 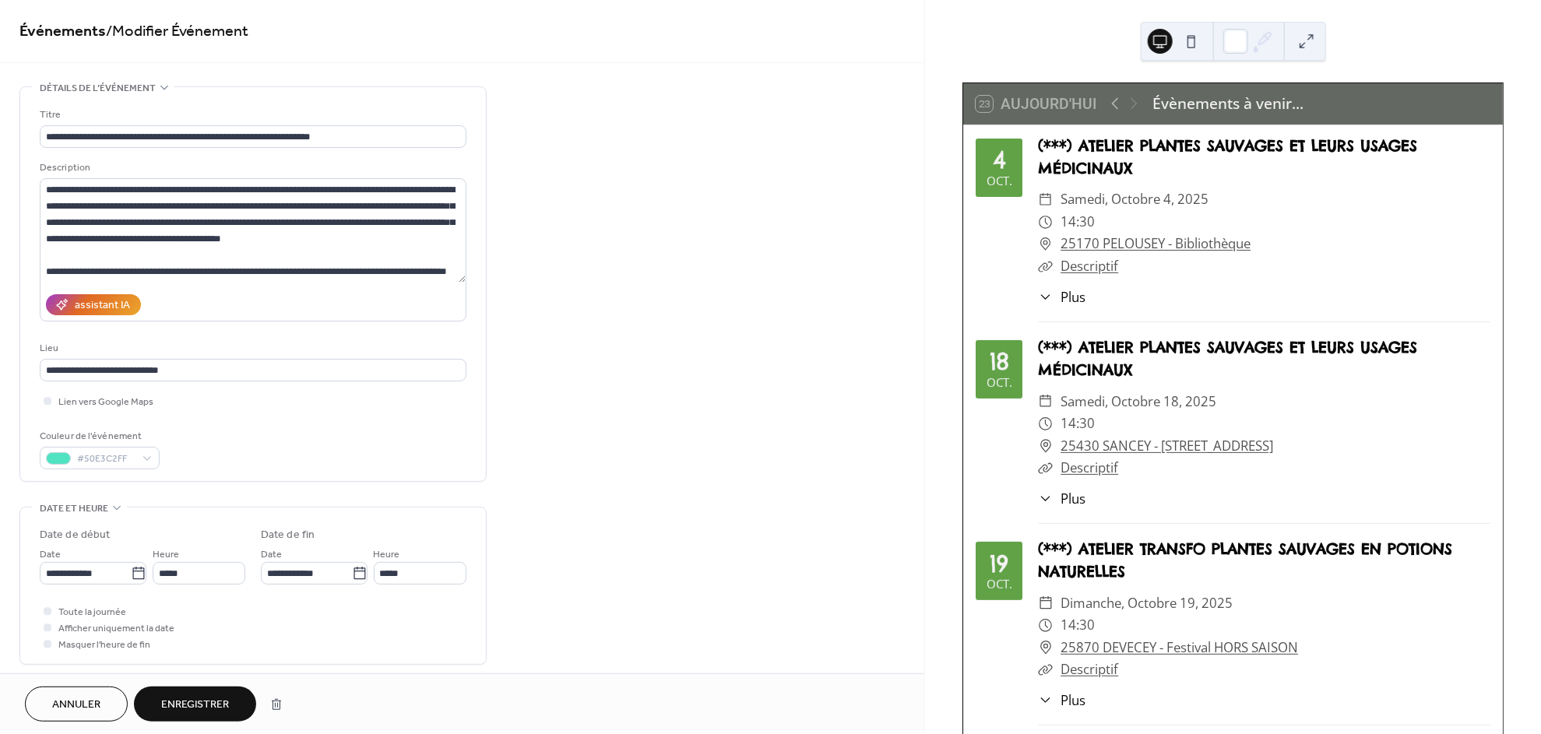 What do you see at coordinates (62, 32) in the screenshot?
I see `a: Événements` at bounding box center [62, 32].